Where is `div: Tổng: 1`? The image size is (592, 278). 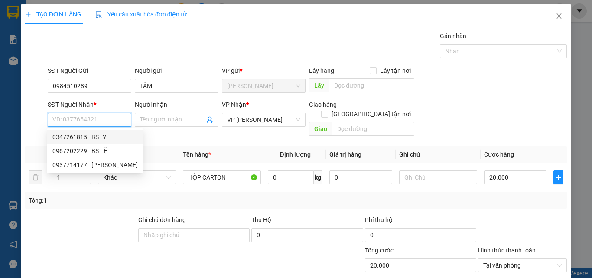
div: Tổng: 1 is located at coordinates (129, 200).